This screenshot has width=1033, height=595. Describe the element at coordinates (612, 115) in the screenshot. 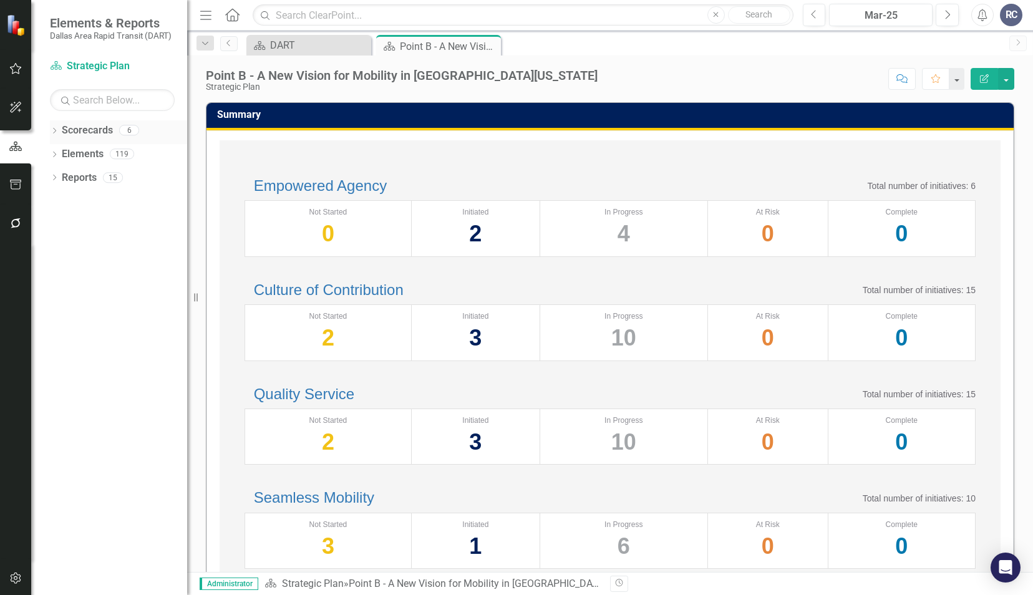

I see `h3: Summary` at that location.